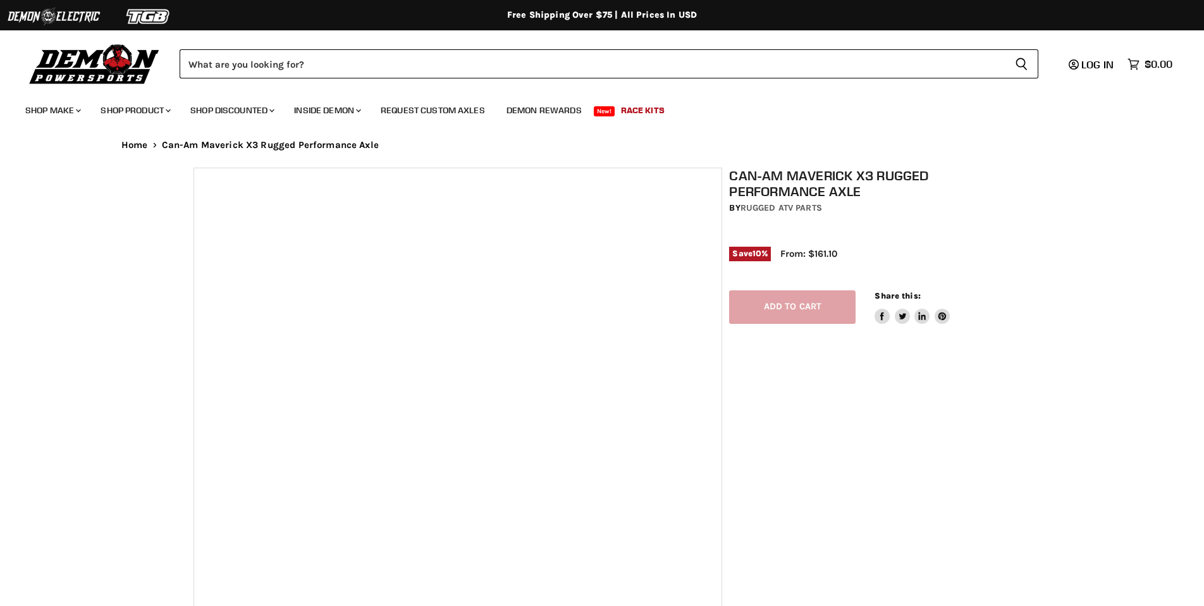 This screenshot has width=1204, height=606. I want to click on img: Demon Powersports, so click(94, 63).